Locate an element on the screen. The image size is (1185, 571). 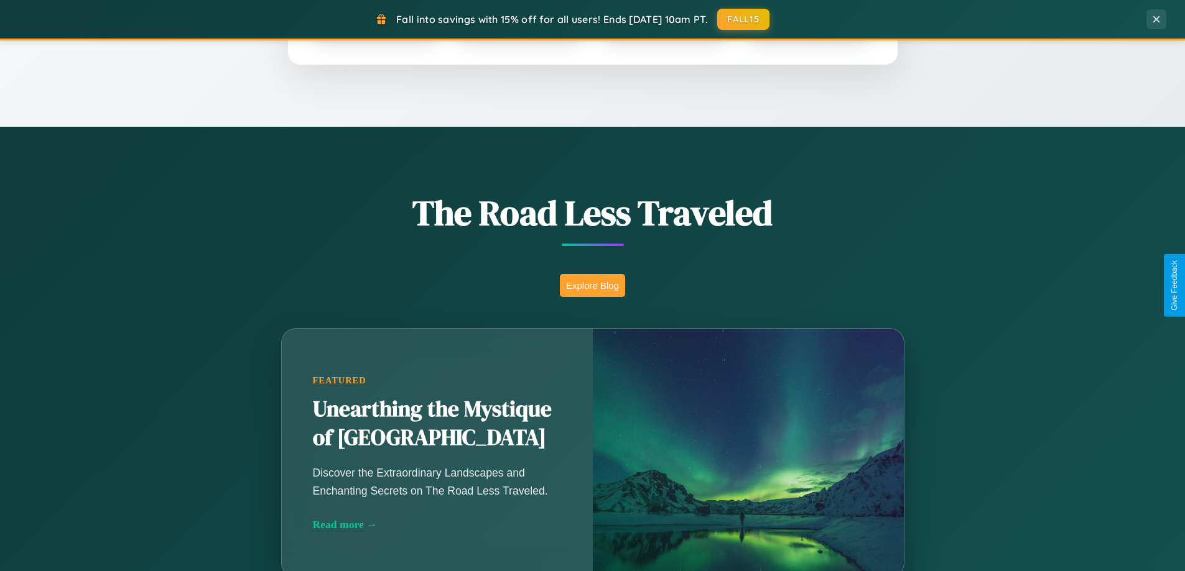
div: Read more → is located at coordinates (437, 525).